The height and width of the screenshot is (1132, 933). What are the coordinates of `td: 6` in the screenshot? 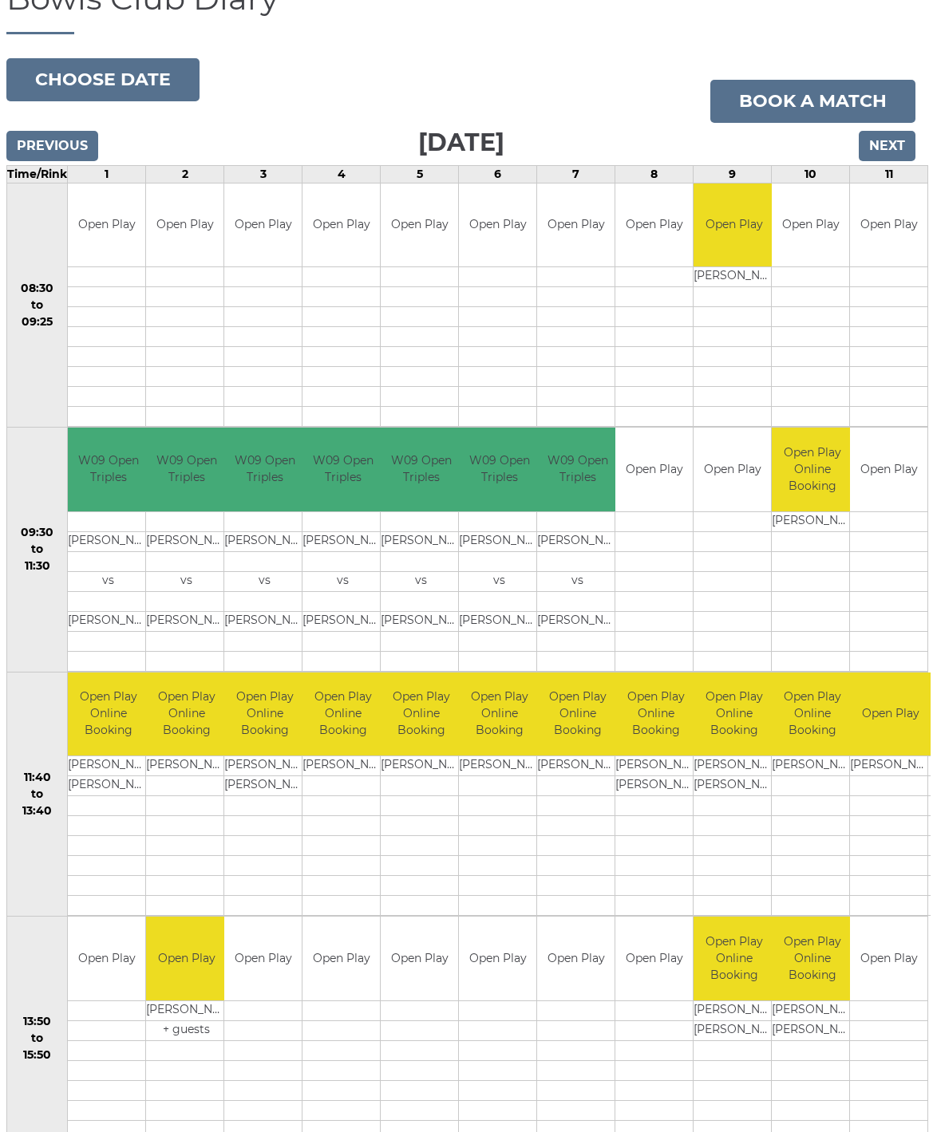 It's located at (498, 174).